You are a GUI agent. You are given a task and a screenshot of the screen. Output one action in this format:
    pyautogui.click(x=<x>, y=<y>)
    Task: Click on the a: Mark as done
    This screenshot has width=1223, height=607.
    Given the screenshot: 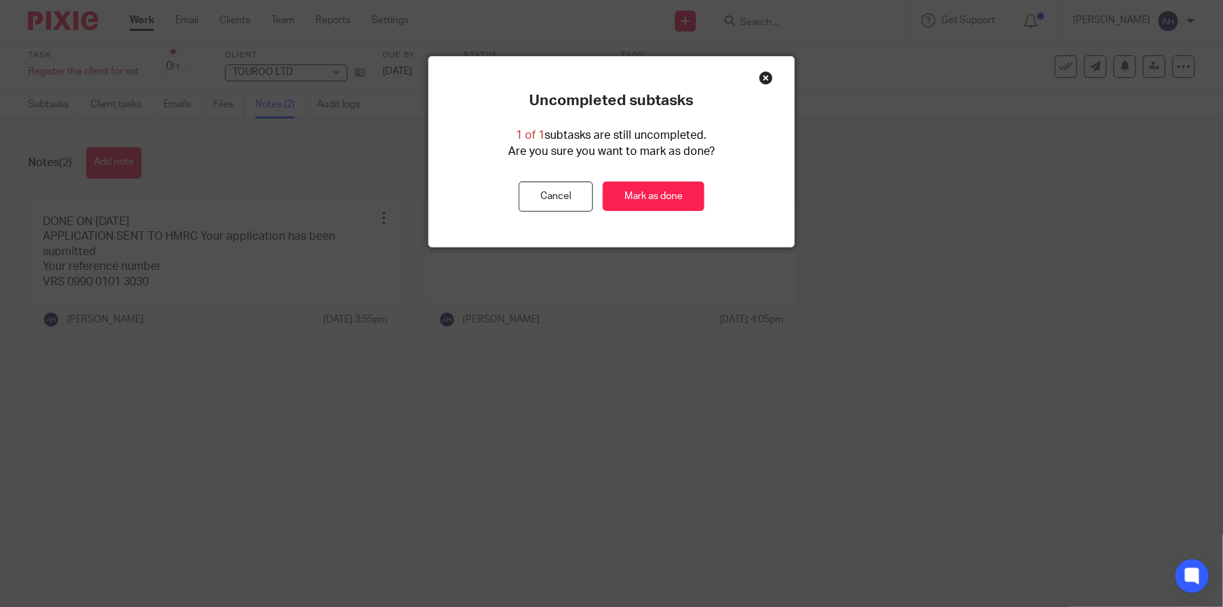 What is the action you would take?
    pyautogui.click(x=653, y=196)
    